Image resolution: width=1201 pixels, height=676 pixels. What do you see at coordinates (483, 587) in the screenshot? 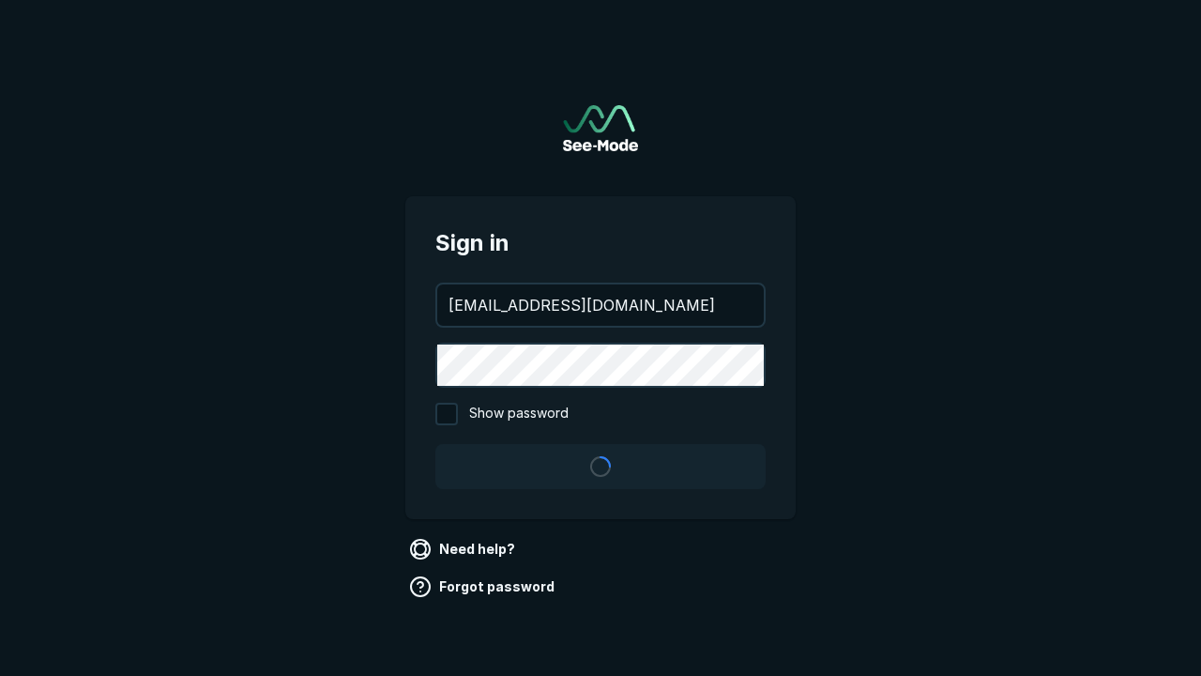
I see `a: Forgot password` at bounding box center [483, 587].